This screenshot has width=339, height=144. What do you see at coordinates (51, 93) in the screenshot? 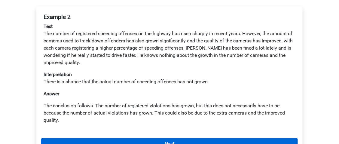
I see `b: Answer` at bounding box center [51, 93].